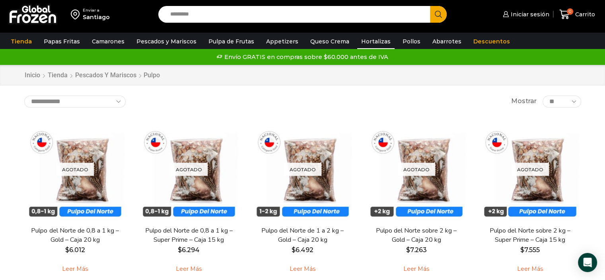 The image size is (605, 280). I want to click on span: Carrito, so click(584, 14).